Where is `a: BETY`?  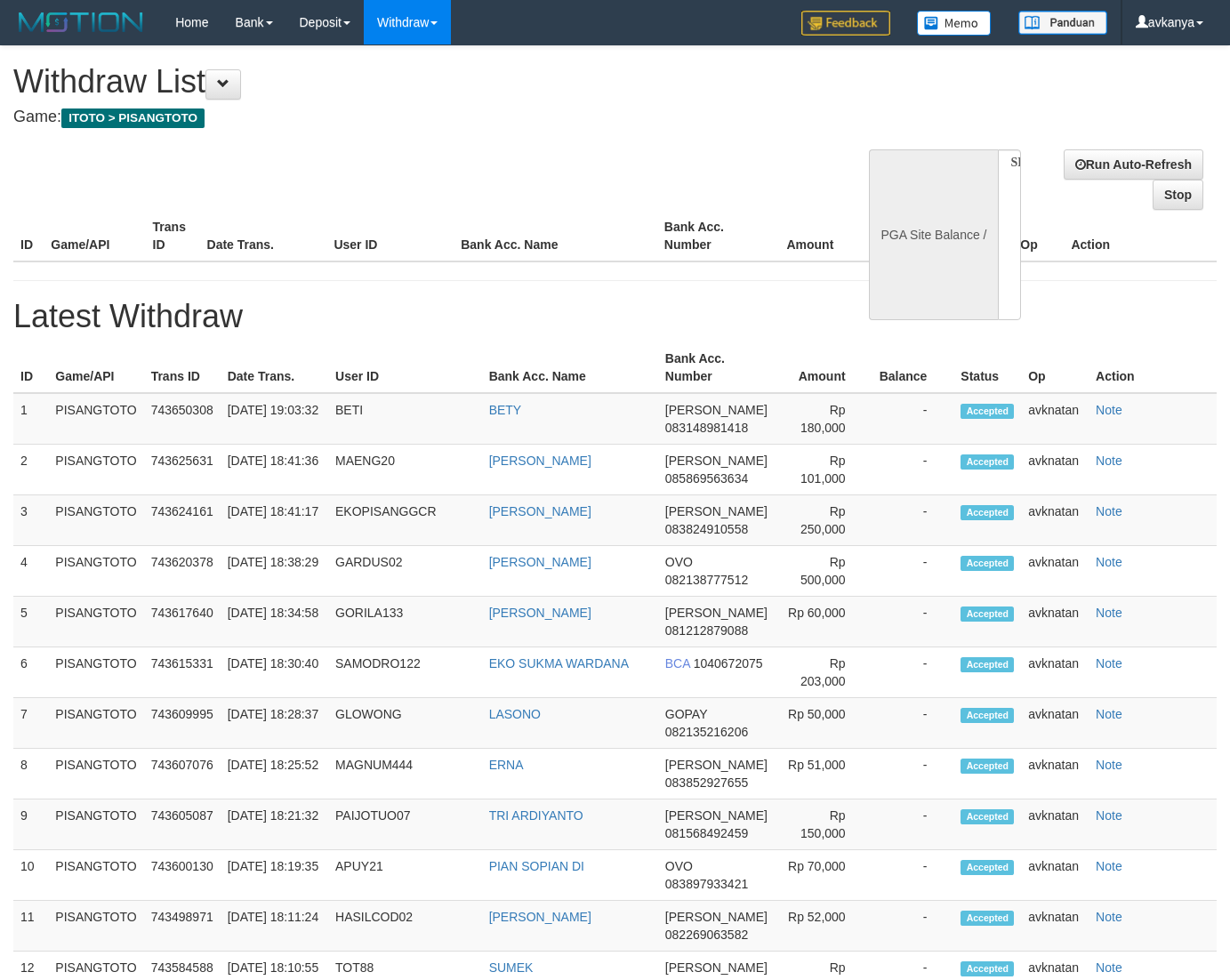 a: BETY is located at coordinates (506, 409).